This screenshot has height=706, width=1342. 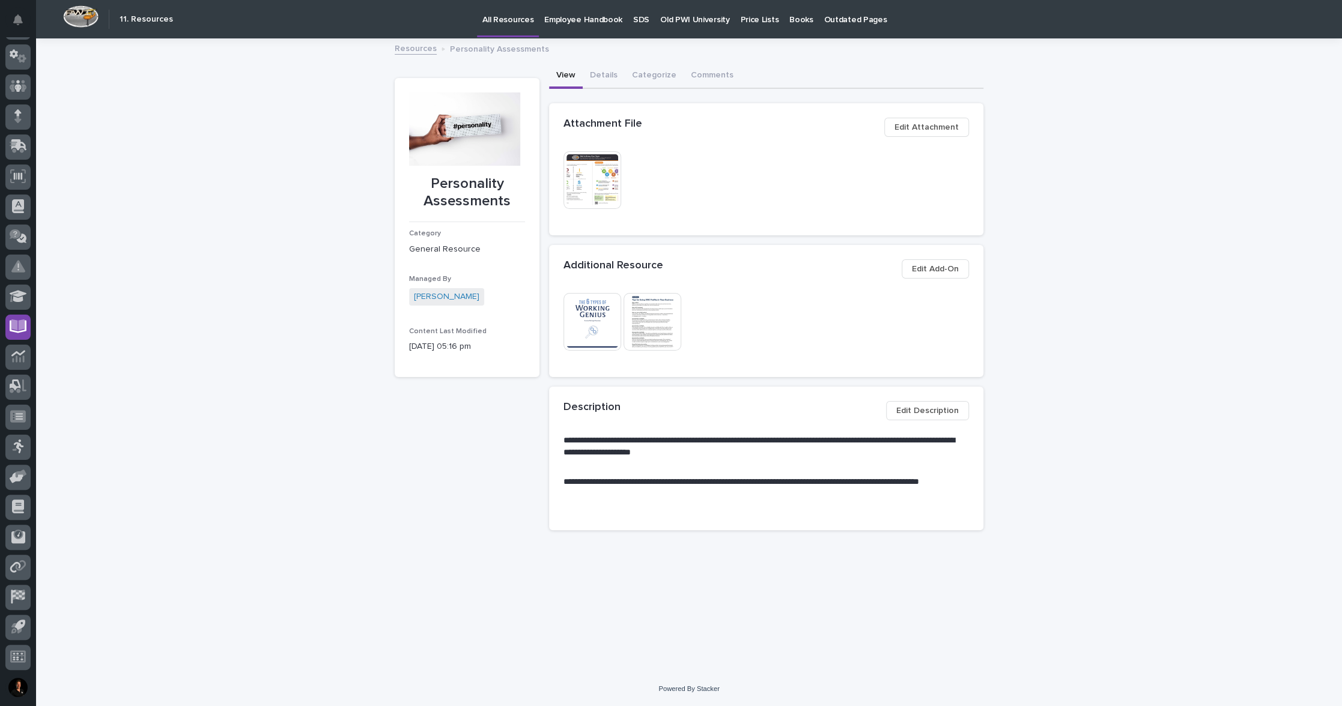 I want to click on span: Edit Attachment, so click(x=926, y=127).